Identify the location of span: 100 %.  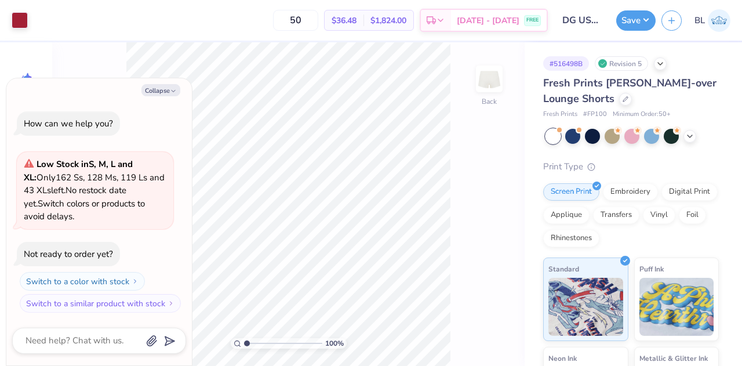
(334, 343).